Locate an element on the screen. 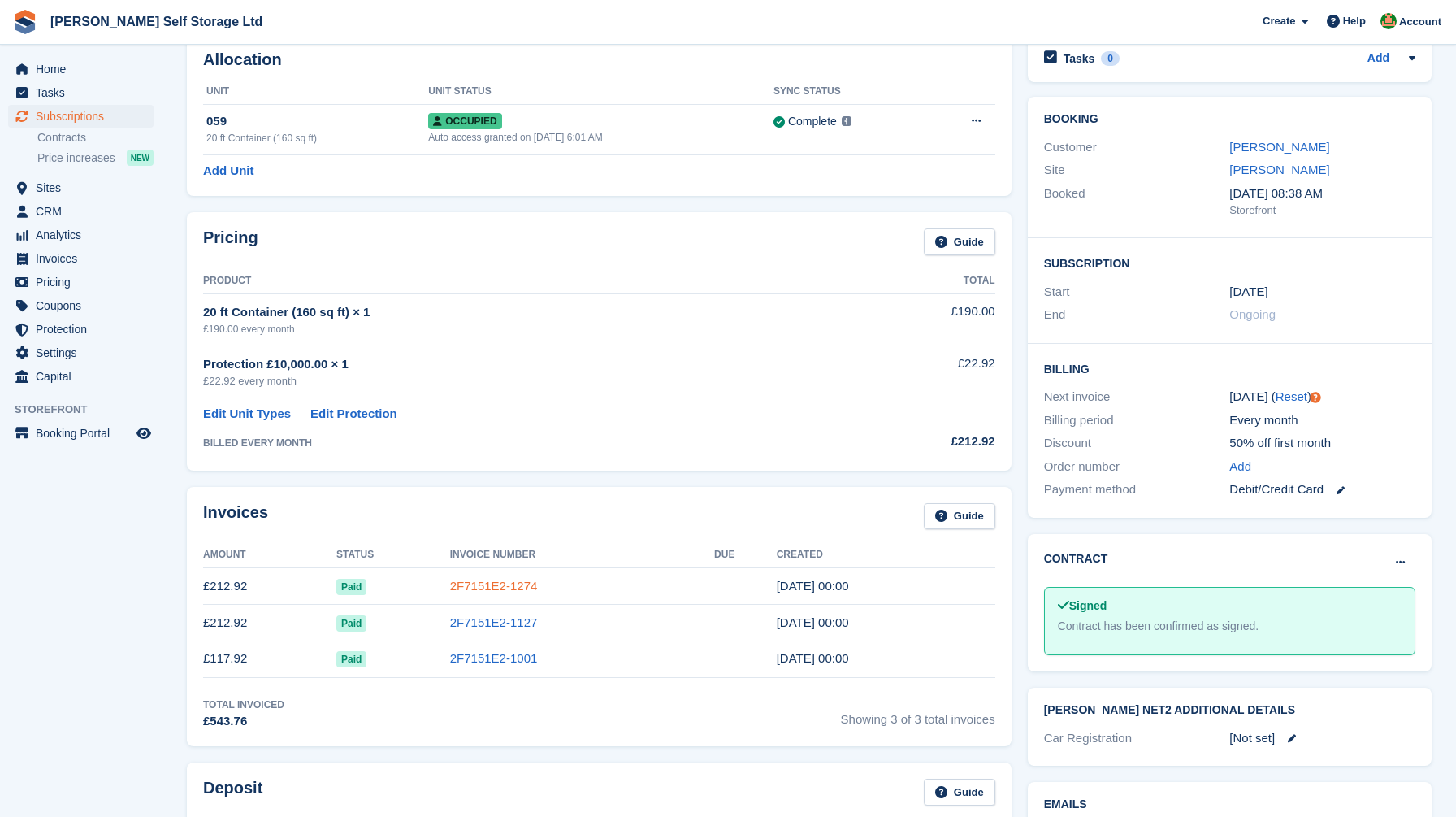 This screenshot has width=1456, height=817. th: Amount is located at coordinates (270, 555).